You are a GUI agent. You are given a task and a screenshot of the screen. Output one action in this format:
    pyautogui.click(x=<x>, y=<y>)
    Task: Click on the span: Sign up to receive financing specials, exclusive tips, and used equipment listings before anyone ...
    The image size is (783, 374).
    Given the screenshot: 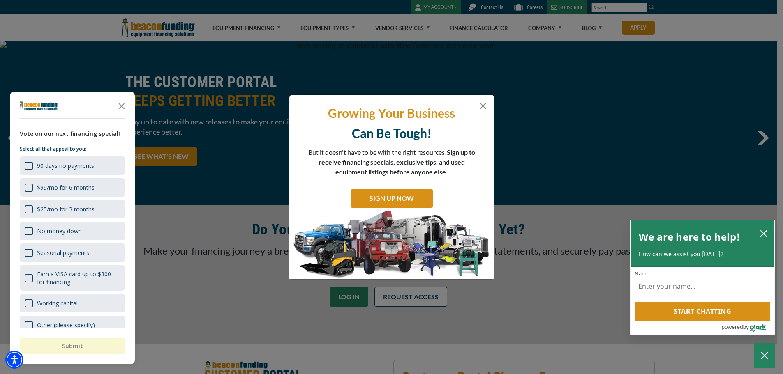 What is the action you would take?
    pyautogui.click(x=397, y=162)
    